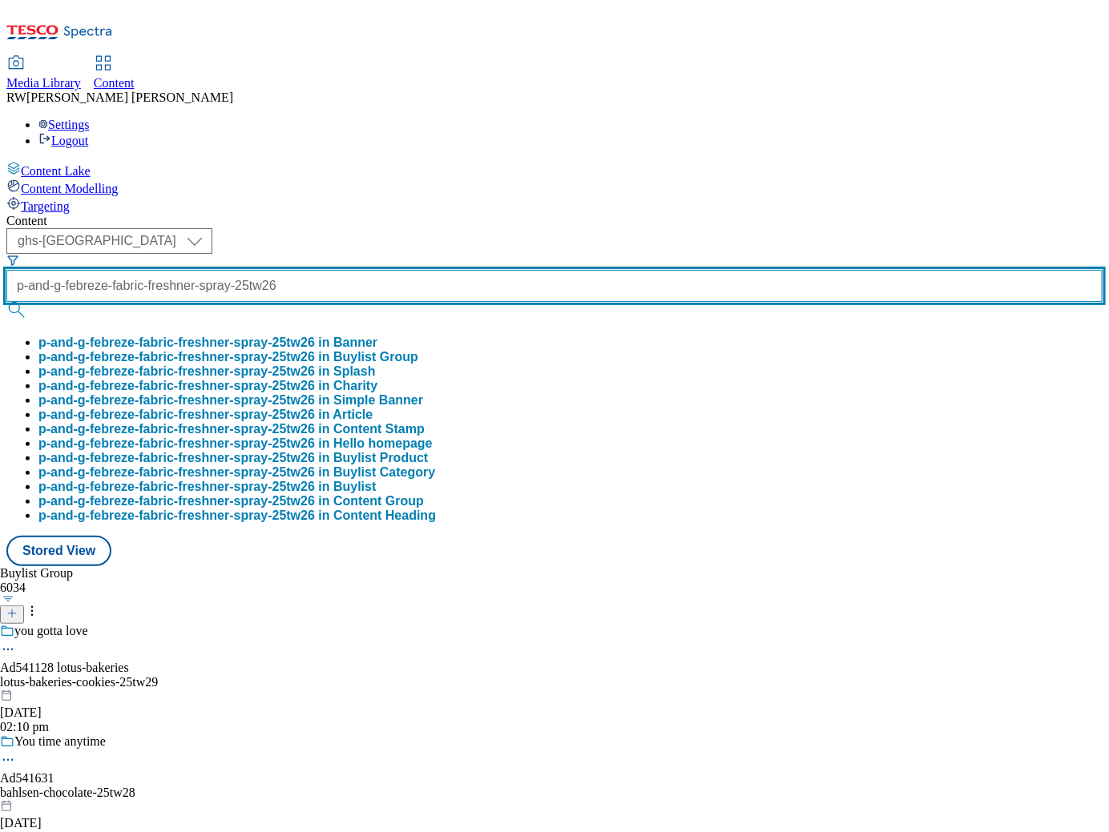  Describe the element at coordinates (69, 188) in the screenshot. I see `span: Content Modelling` at that location.